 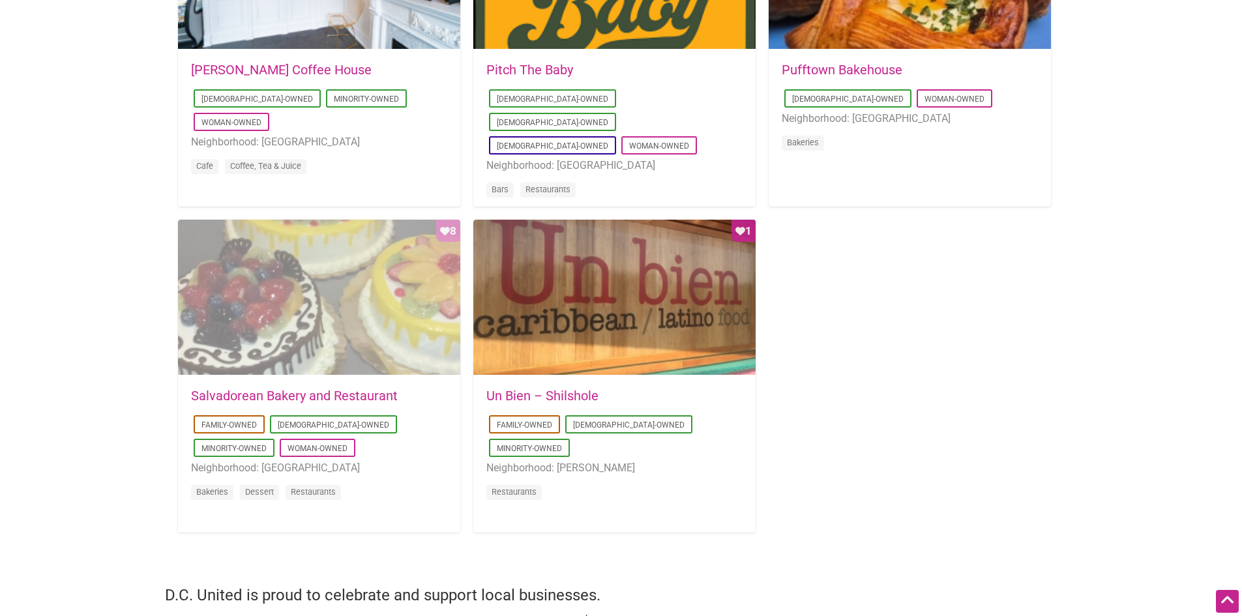 I want to click on a: Cafe, so click(x=205, y=166).